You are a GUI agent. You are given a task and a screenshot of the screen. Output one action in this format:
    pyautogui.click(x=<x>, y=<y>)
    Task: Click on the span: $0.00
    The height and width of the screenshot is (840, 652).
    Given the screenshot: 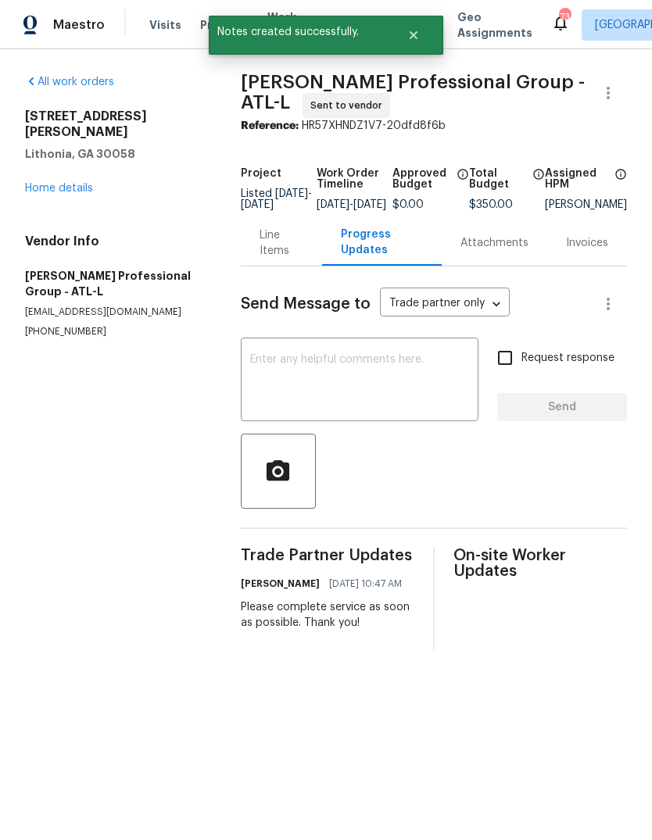 What is the action you would take?
    pyautogui.click(x=408, y=205)
    